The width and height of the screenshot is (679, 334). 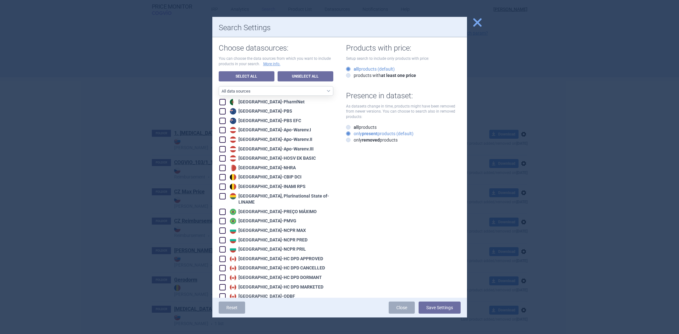 What do you see at coordinates (276, 61) in the screenshot?
I see `p: You can choose the data sources from which you want to include products in your search.` at bounding box center [276, 61].